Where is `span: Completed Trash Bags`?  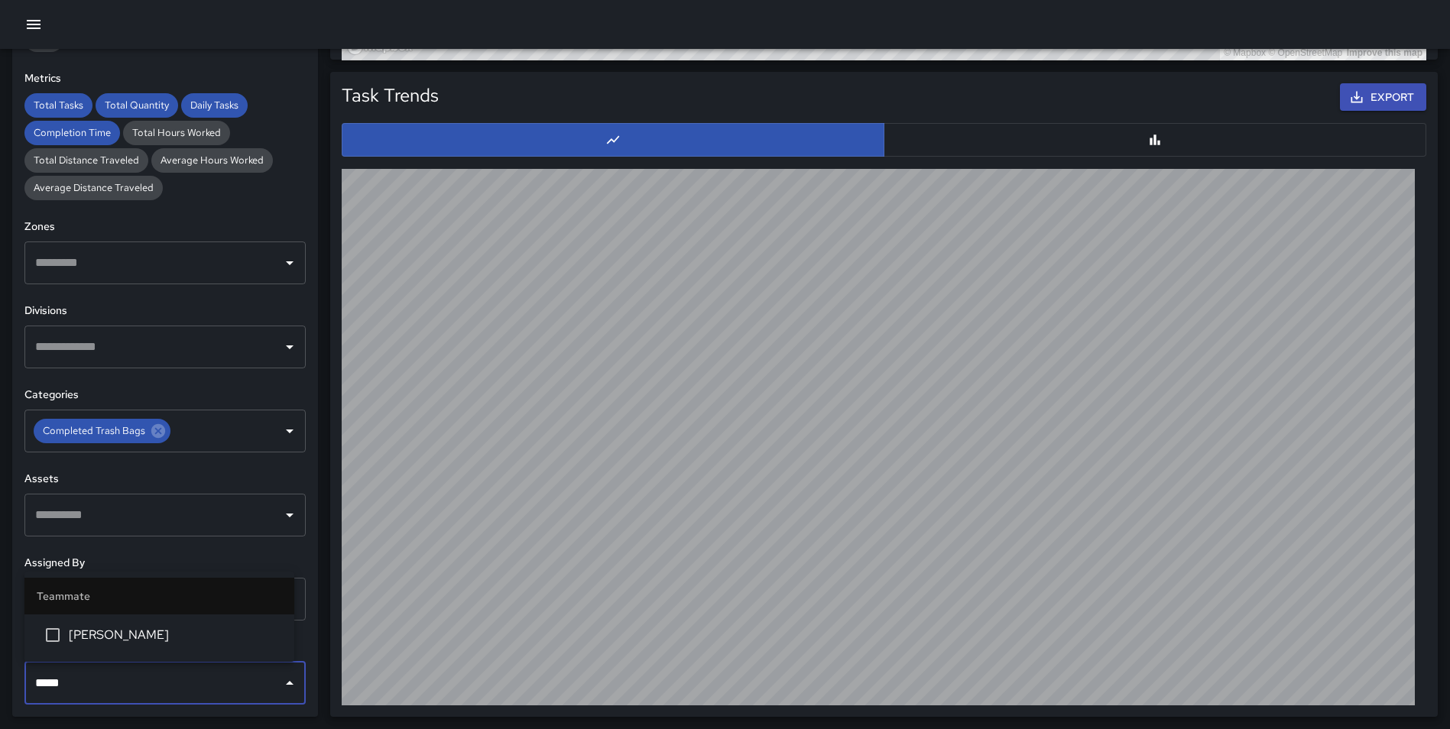
span: Completed Trash Bags is located at coordinates (94, 430).